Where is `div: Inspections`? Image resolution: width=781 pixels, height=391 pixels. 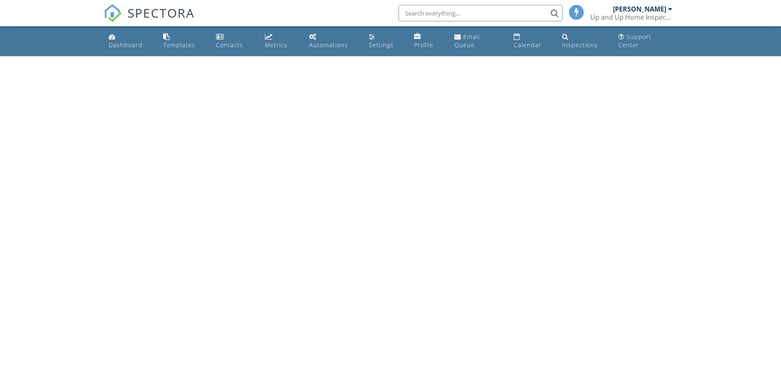
div: Inspections is located at coordinates (579, 45).